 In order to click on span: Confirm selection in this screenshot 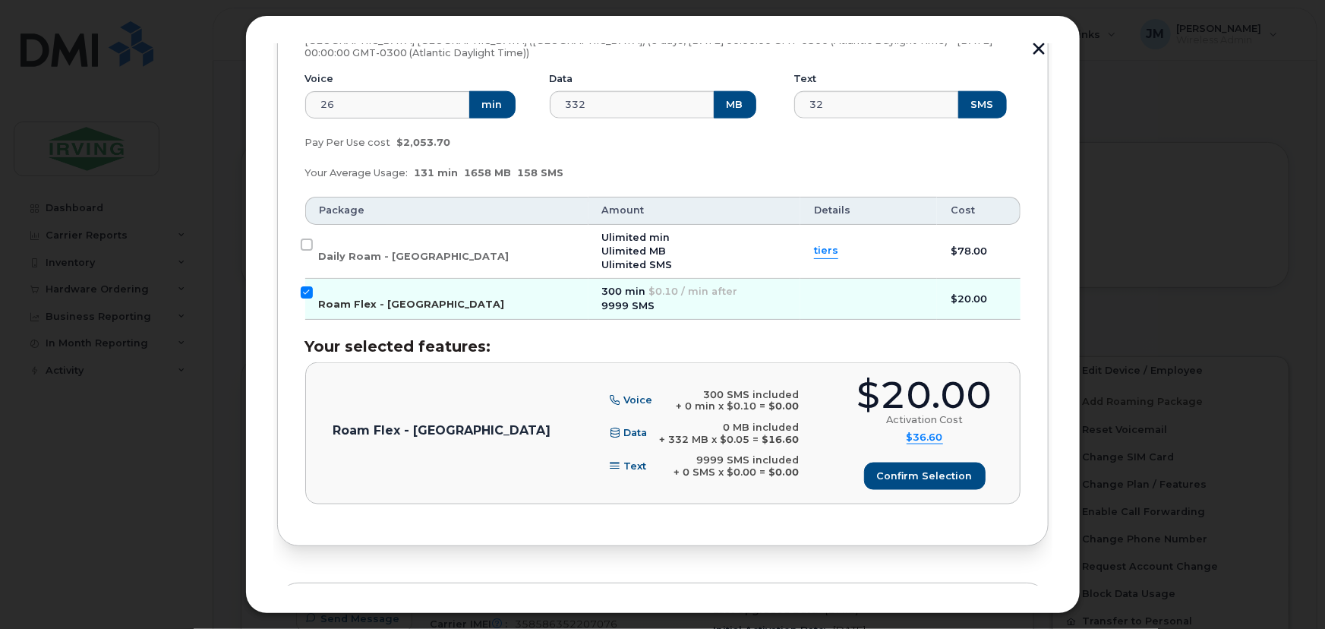, I will do `click(925, 476)`.